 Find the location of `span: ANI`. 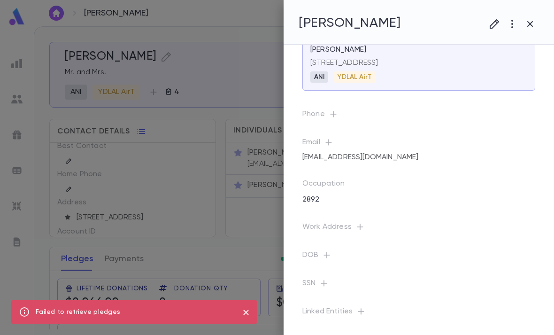

span: ANI is located at coordinates (319, 77).